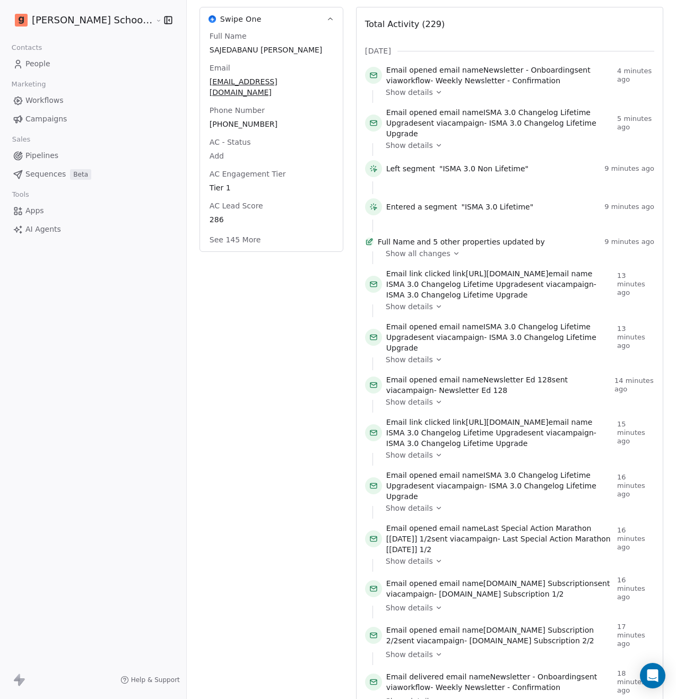  What do you see at coordinates (93, 119) in the screenshot?
I see `a: Campaigns` at bounding box center [93, 119].